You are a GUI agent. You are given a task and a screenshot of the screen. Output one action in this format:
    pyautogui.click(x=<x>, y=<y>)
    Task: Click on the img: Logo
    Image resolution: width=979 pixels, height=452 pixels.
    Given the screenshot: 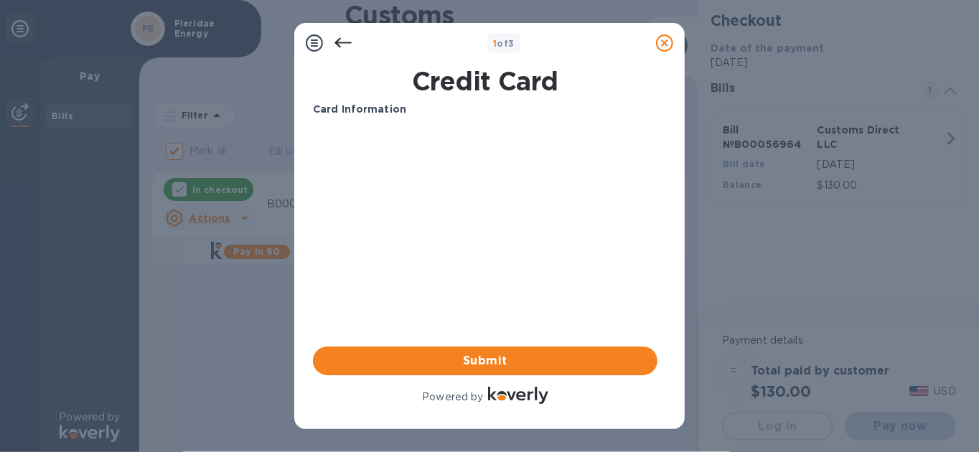 What is the action you would take?
    pyautogui.click(x=518, y=396)
    